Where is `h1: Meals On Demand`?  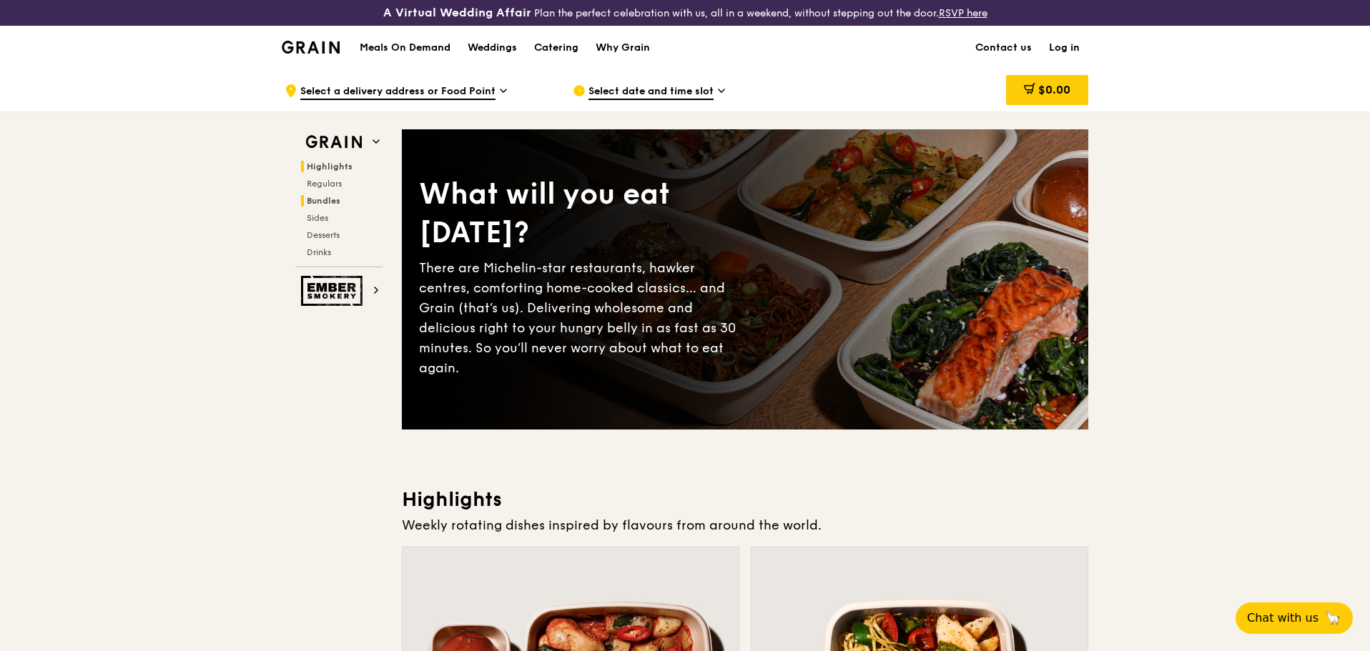 h1: Meals On Demand is located at coordinates (405, 48).